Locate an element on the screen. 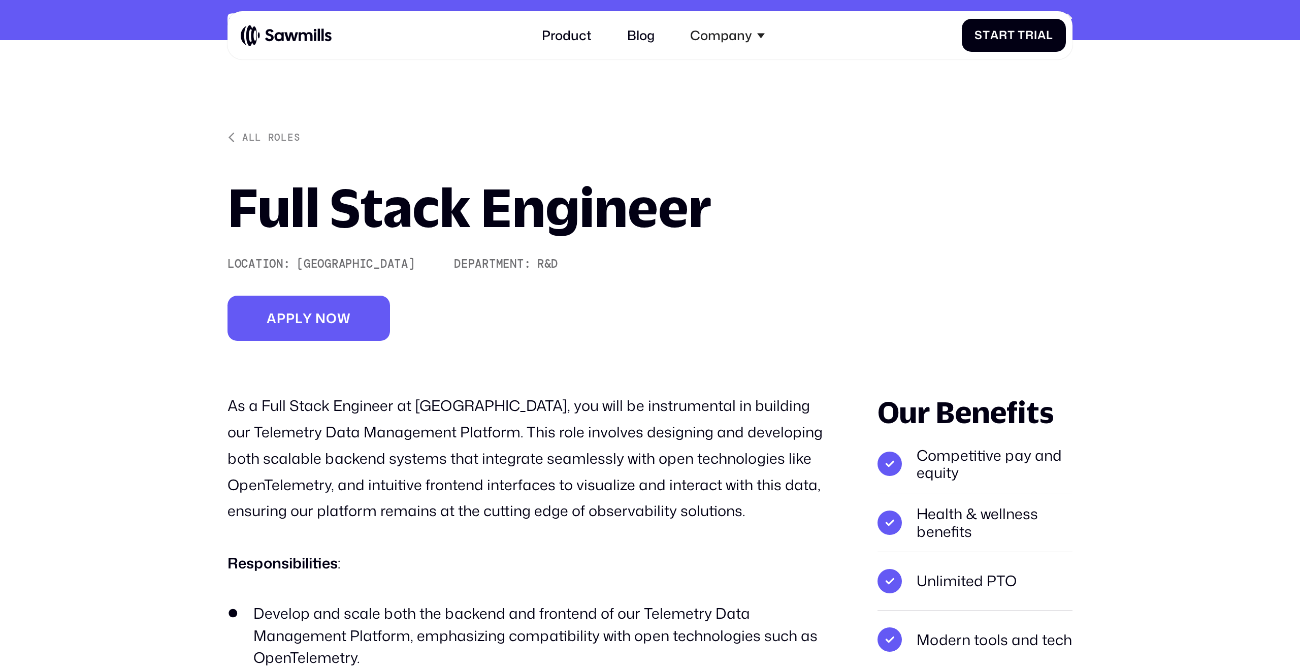  span: T is located at coordinates (1021, 35).